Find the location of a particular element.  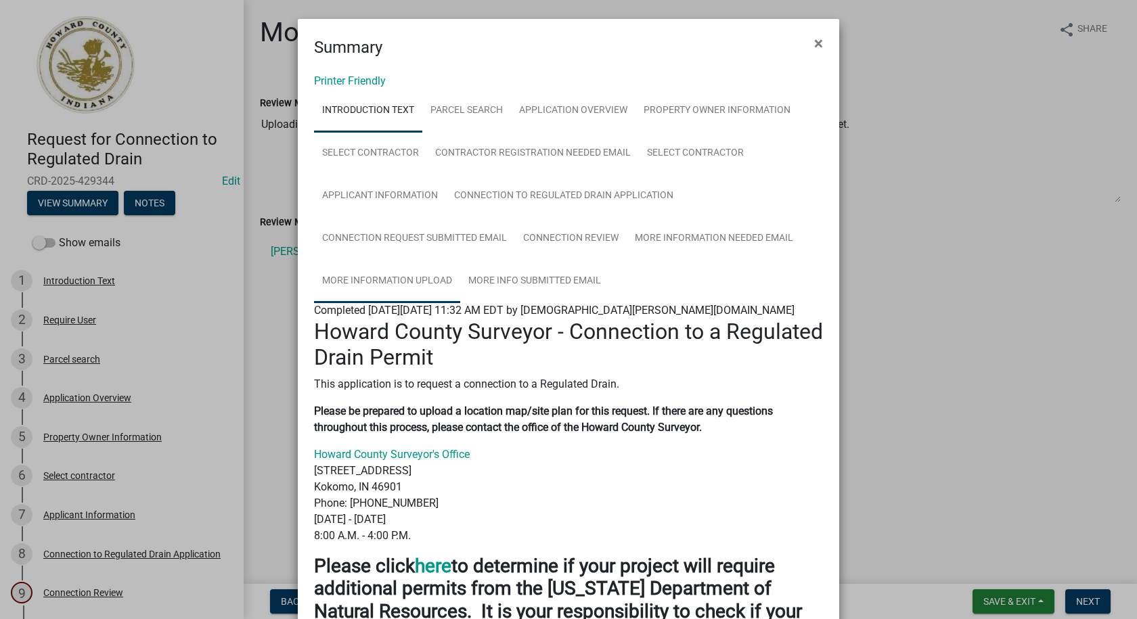

a: Property Owner Information is located at coordinates (717, 111).